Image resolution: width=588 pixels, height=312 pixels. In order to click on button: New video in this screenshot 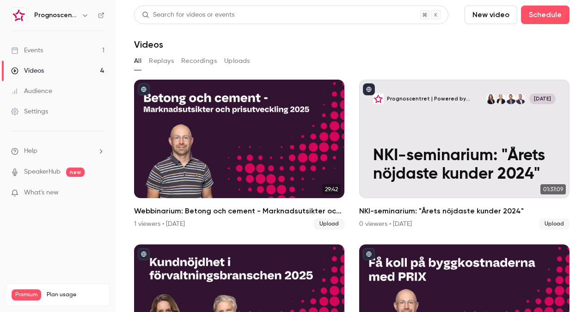, I will do `click(491, 15)`.